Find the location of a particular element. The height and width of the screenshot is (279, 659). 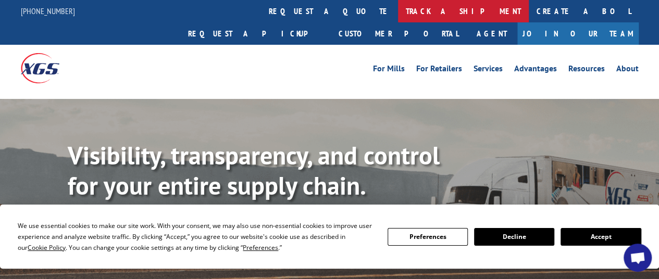

a: Services is located at coordinates (488, 70).